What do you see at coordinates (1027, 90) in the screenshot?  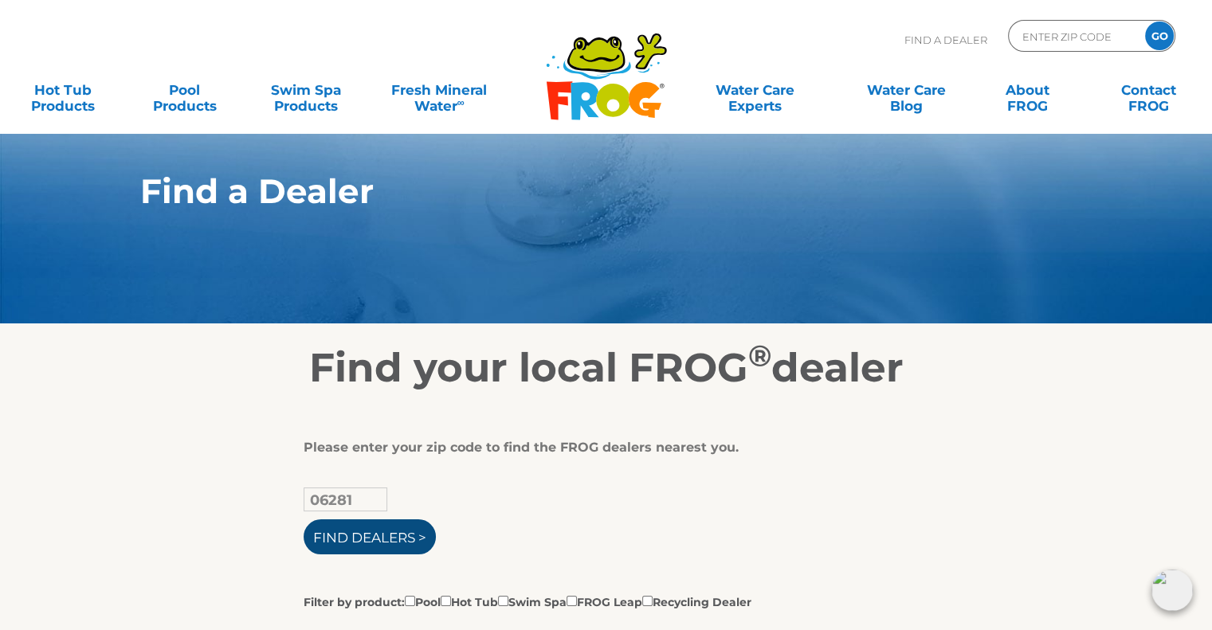 I see `a: AboutFROG` at bounding box center [1027, 90].